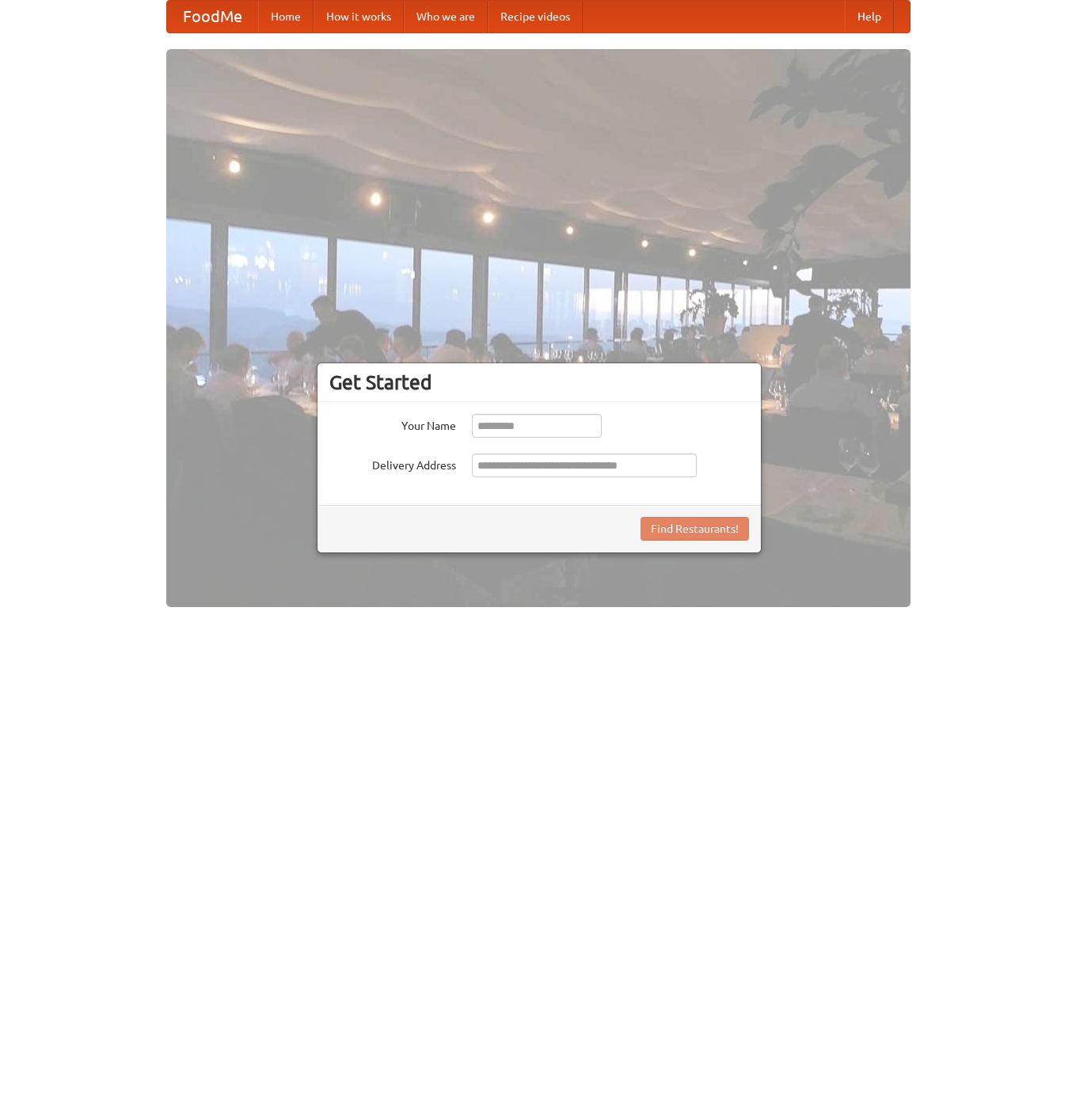 Image resolution: width=1076 pixels, height=1120 pixels. I want to click on a: Recipe videos, so click(535, 16).